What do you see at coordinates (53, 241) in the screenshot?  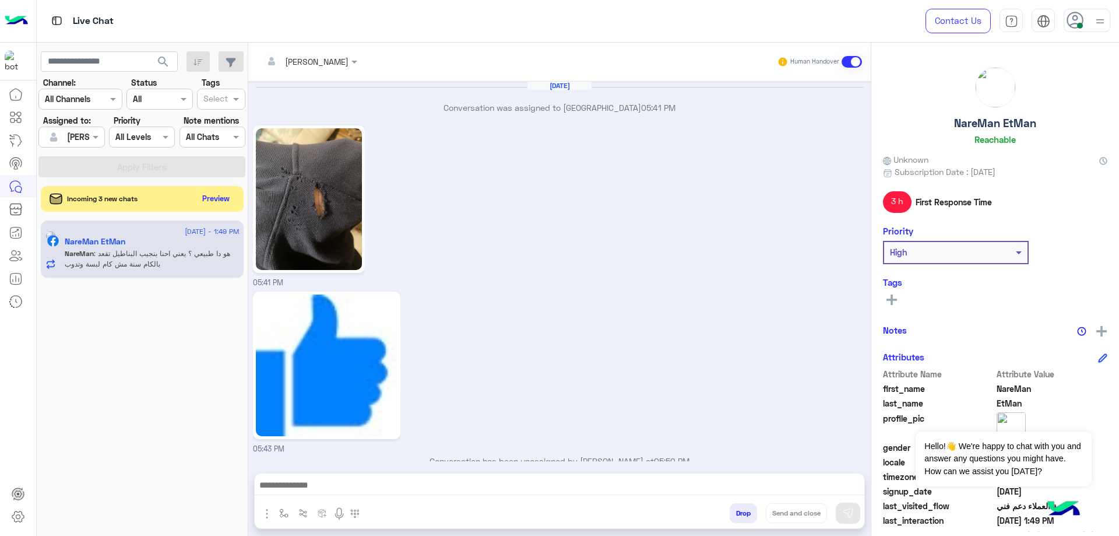 I see `img: Facebook` at bounding box center [53, 241].